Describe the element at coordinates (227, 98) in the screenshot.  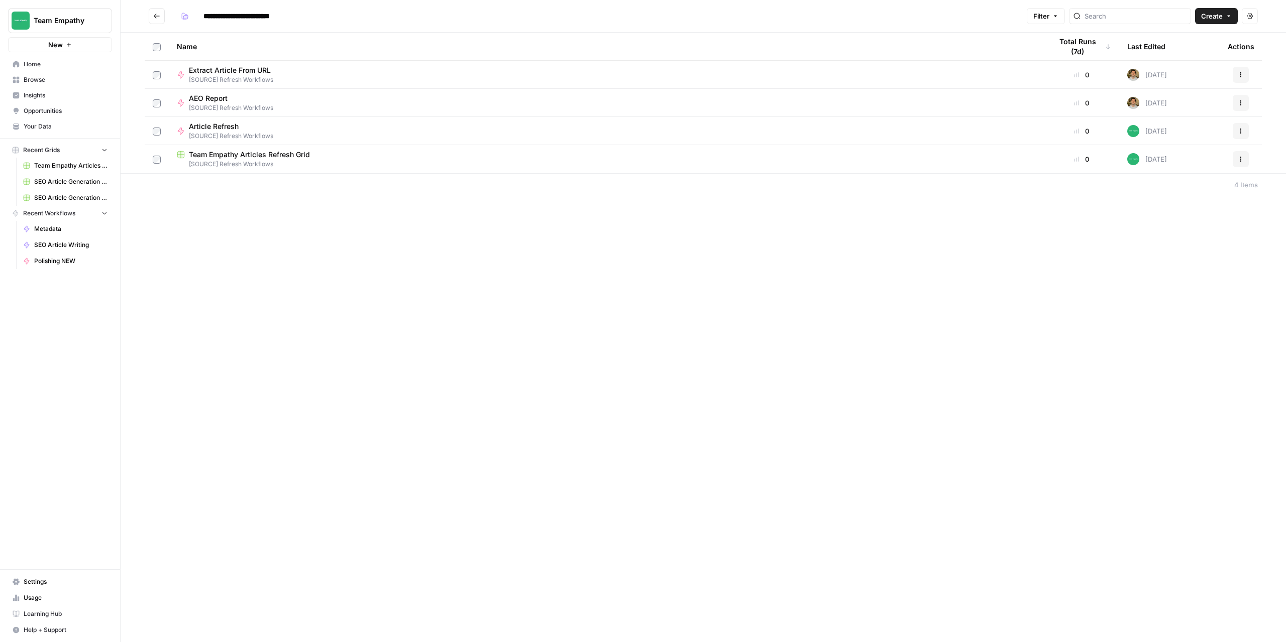
I see `span: AEO Report` at that location.